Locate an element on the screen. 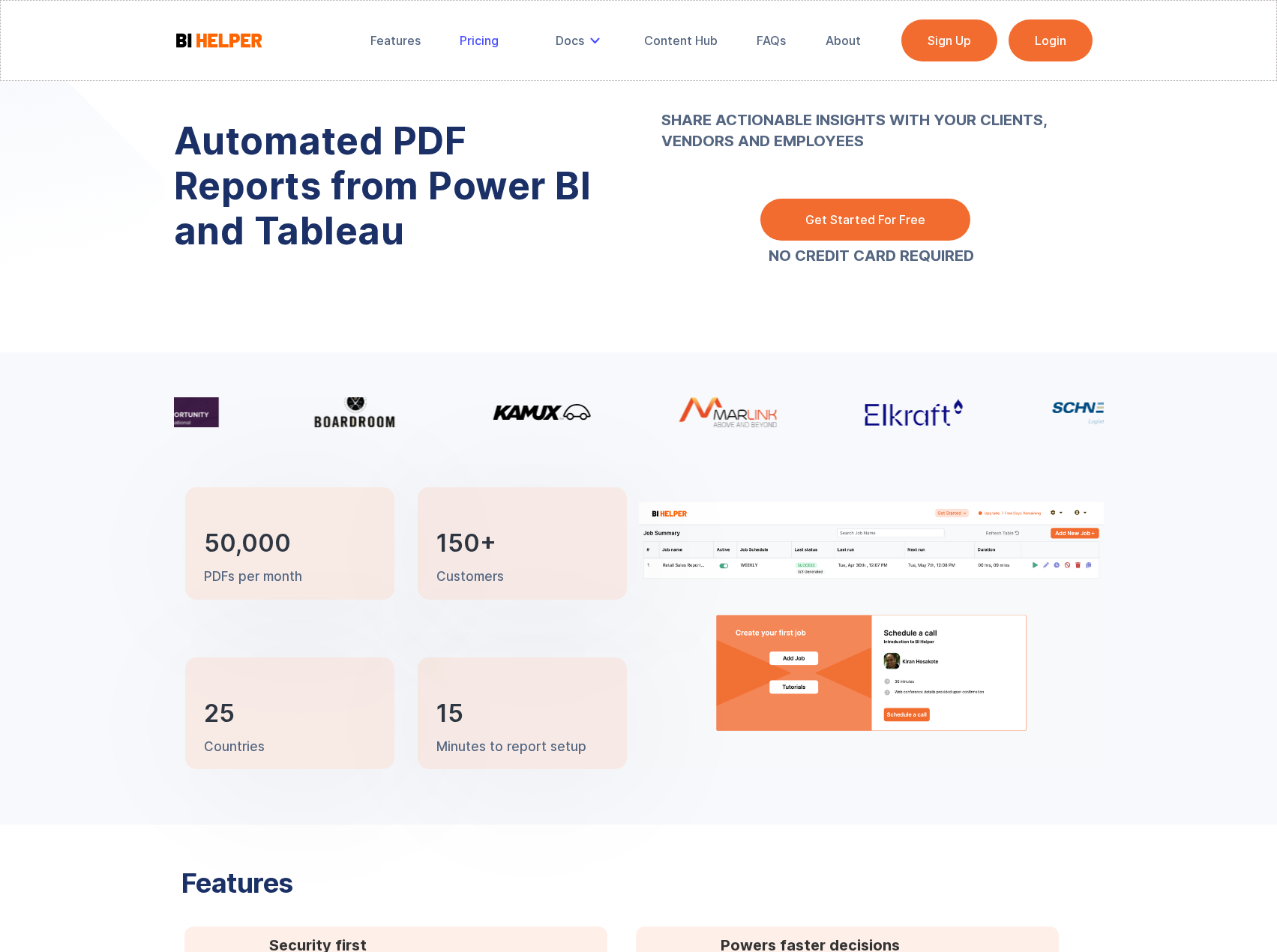  a: About is located at coordinates (843, 41).